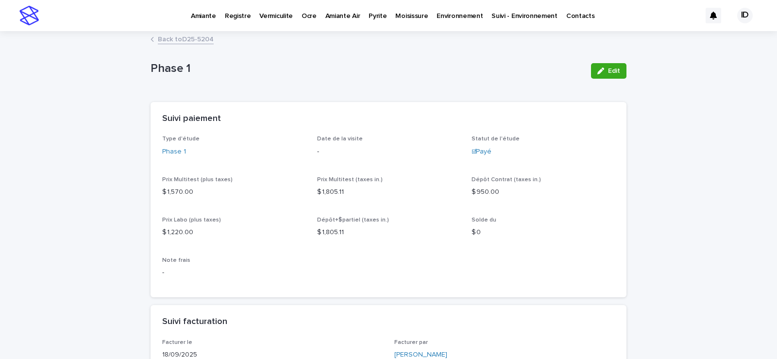 This screenshot has height=359, width=777. Describe the element at coordinates (506, 180) in the screenshot. I see `span: Dépôt Contrat (taxes in.)` at that location.